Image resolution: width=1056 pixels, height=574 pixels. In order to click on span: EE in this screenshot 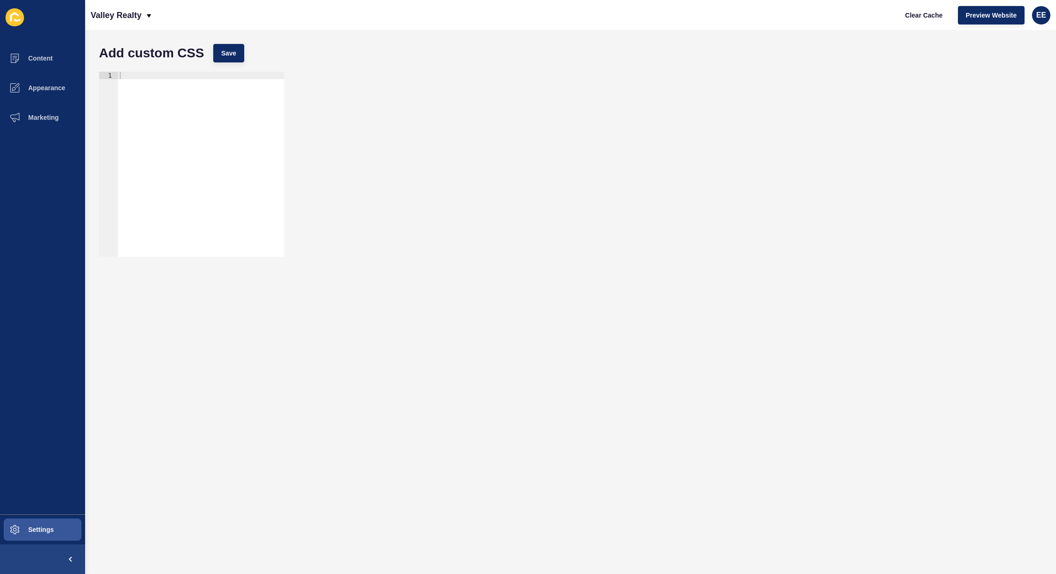, I will do `click(1040, 15)`.